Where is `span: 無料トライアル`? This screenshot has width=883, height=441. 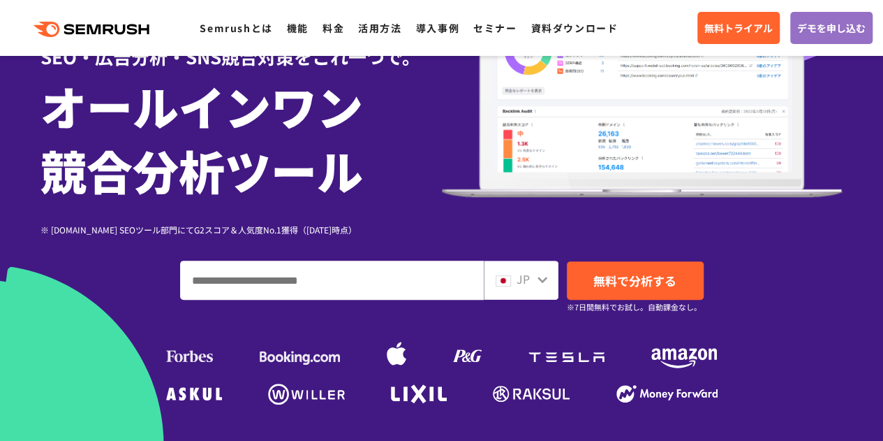
span: 無料トライアル is located at coordinates (739, 28).